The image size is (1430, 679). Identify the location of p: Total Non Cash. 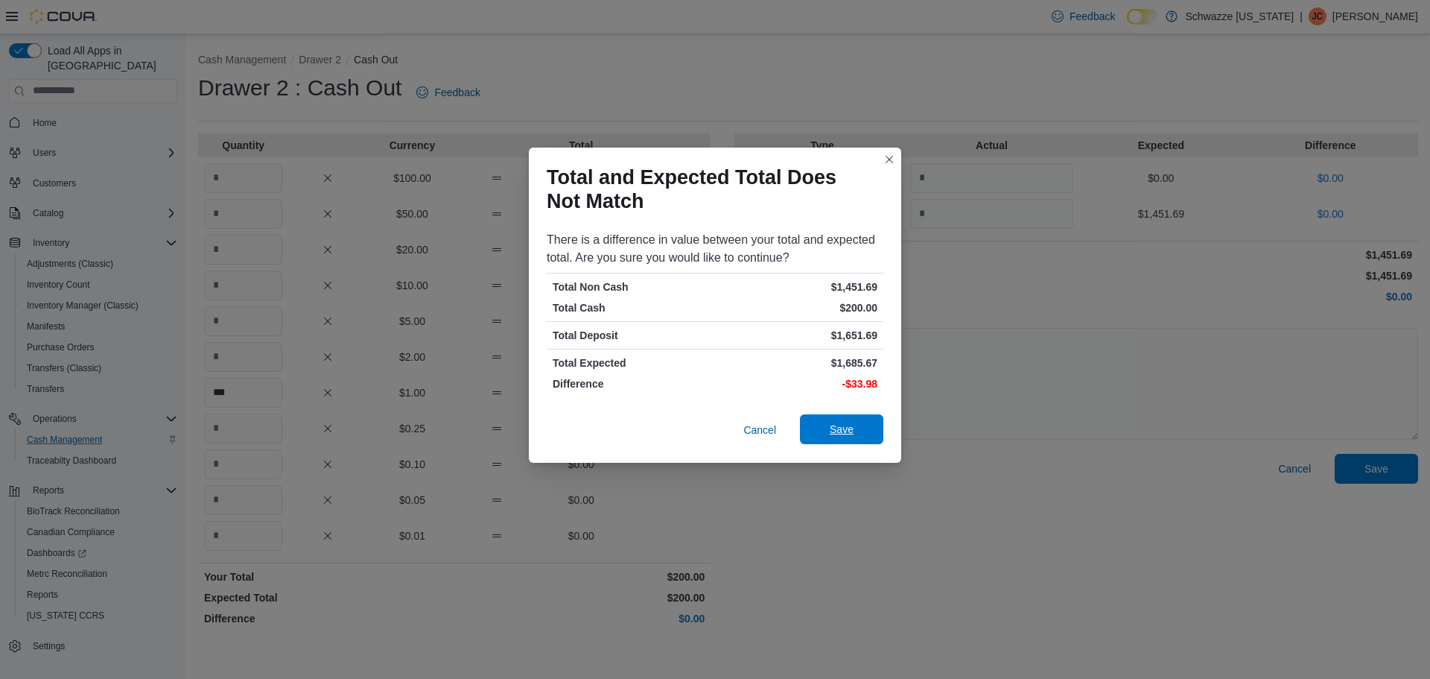
(632, 287).